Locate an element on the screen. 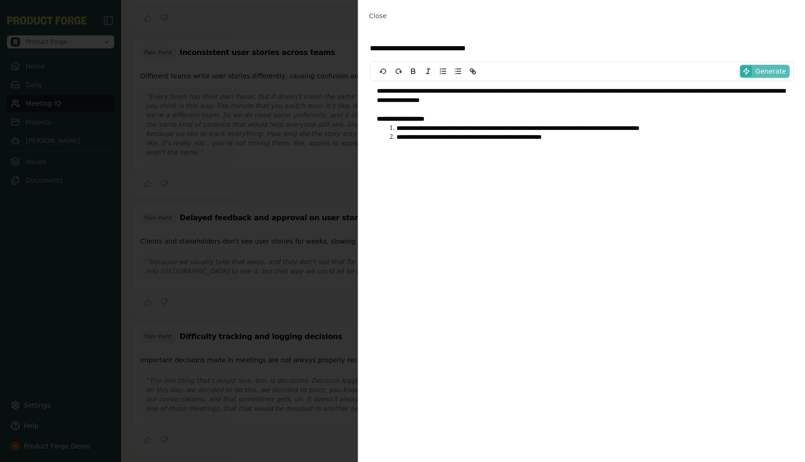 The height and width of the screenshot is (462, 805). button: Close is located at coordinates (378, 16).